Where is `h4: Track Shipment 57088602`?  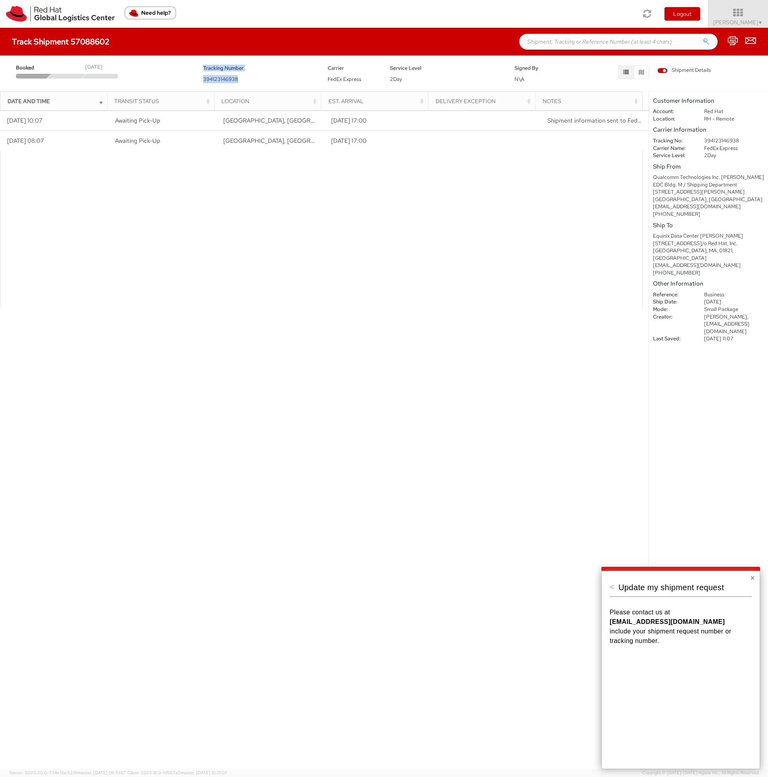 h4: Track Shipment 57088602 is located at coordinates (61, 42).